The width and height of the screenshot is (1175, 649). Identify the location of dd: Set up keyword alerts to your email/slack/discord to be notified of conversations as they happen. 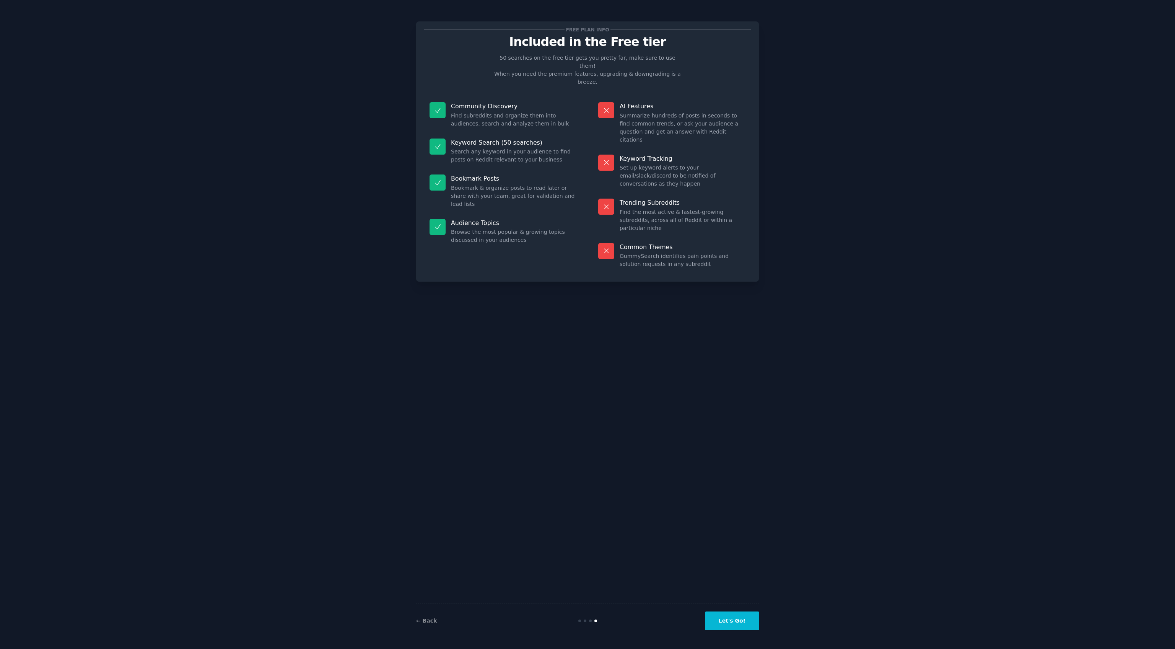
(682, 176).